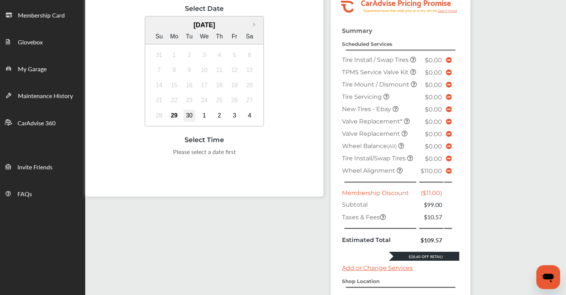 The width and height of the screenshot is (566, 295). Describe the element at coordinates (174, 115) in the screenshot. I see `div: Choose Monday, September 29th, 2025` at that location.